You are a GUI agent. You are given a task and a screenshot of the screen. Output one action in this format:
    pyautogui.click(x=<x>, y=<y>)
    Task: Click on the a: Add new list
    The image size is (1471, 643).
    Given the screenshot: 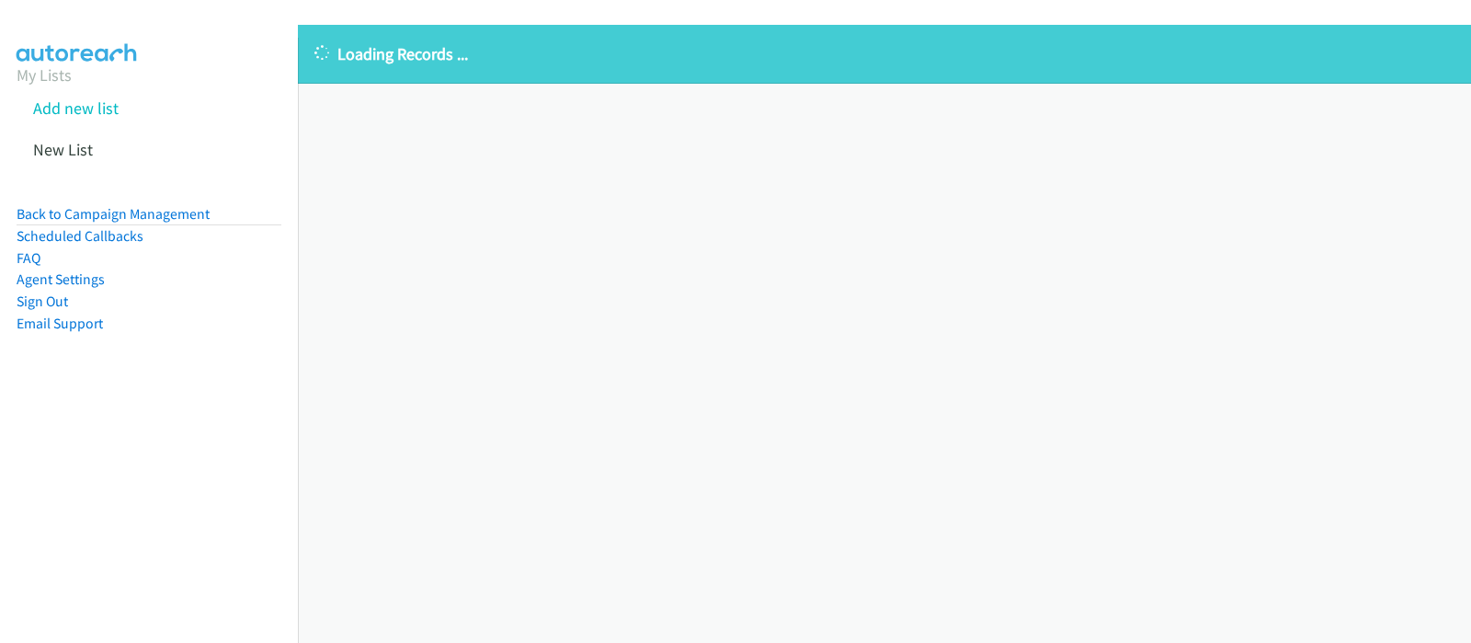 What is the action you would take?
    pyautogui.click(x=75, y=108)
    